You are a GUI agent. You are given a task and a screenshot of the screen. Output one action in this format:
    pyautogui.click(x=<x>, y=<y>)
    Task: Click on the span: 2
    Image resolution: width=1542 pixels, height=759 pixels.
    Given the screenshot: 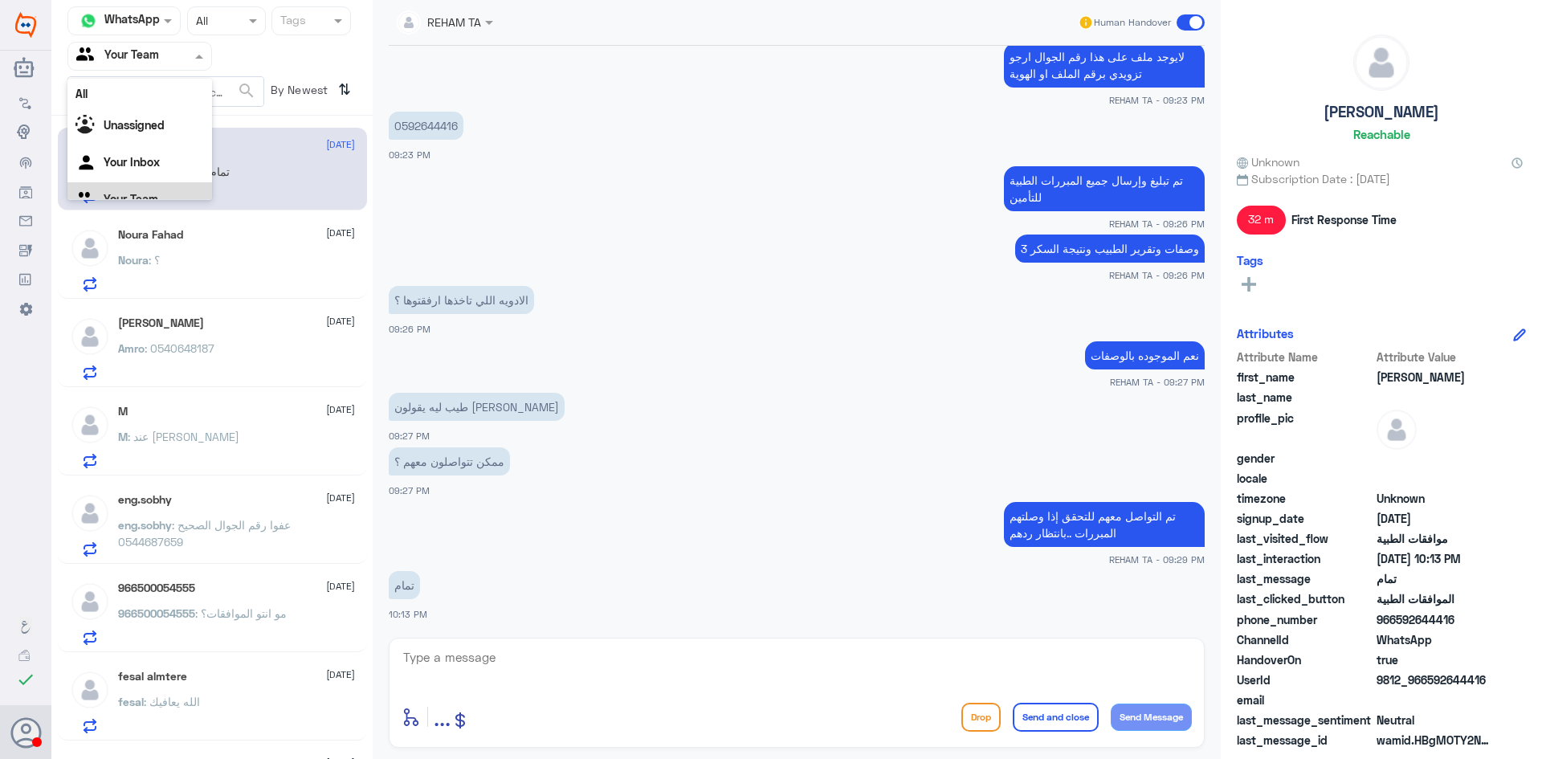 What is the action you would take?
    pyautogui.click(x=1435, y=639)
    